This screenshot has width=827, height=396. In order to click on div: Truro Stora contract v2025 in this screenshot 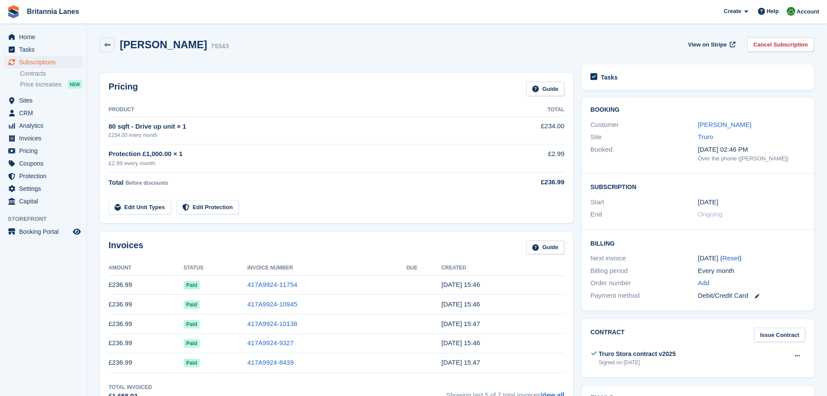, I will do `click(637, 353)`.